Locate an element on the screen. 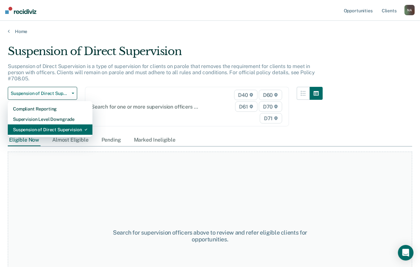 The height and width of the screenshot is (267, 420). span: D60 is located at coordinates (271, 95).